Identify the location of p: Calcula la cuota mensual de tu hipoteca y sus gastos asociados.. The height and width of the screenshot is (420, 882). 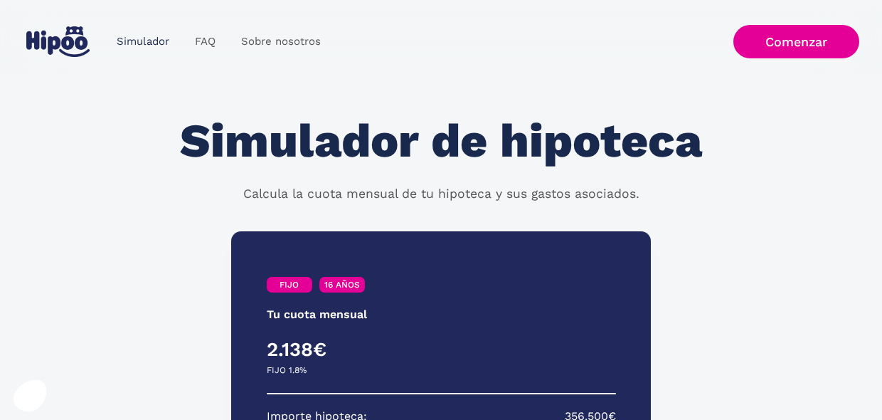
(441, 194).